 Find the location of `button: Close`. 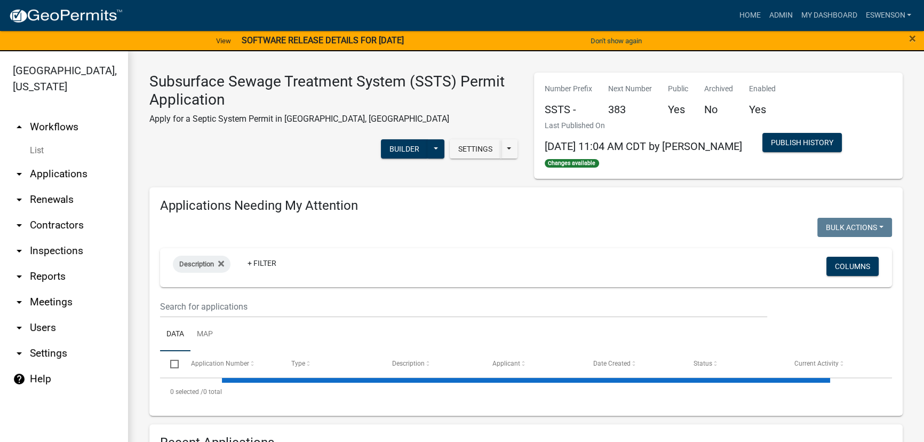

button: Close is located at coordinates (913, 38).